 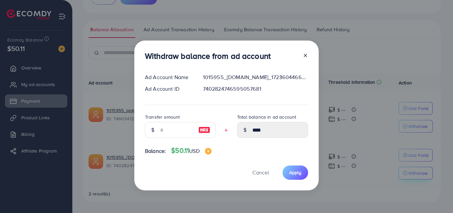 What do you see at coordinates (295, 172) in the screenshot?
I see `button: Apply` at bounding box center [295, 172].